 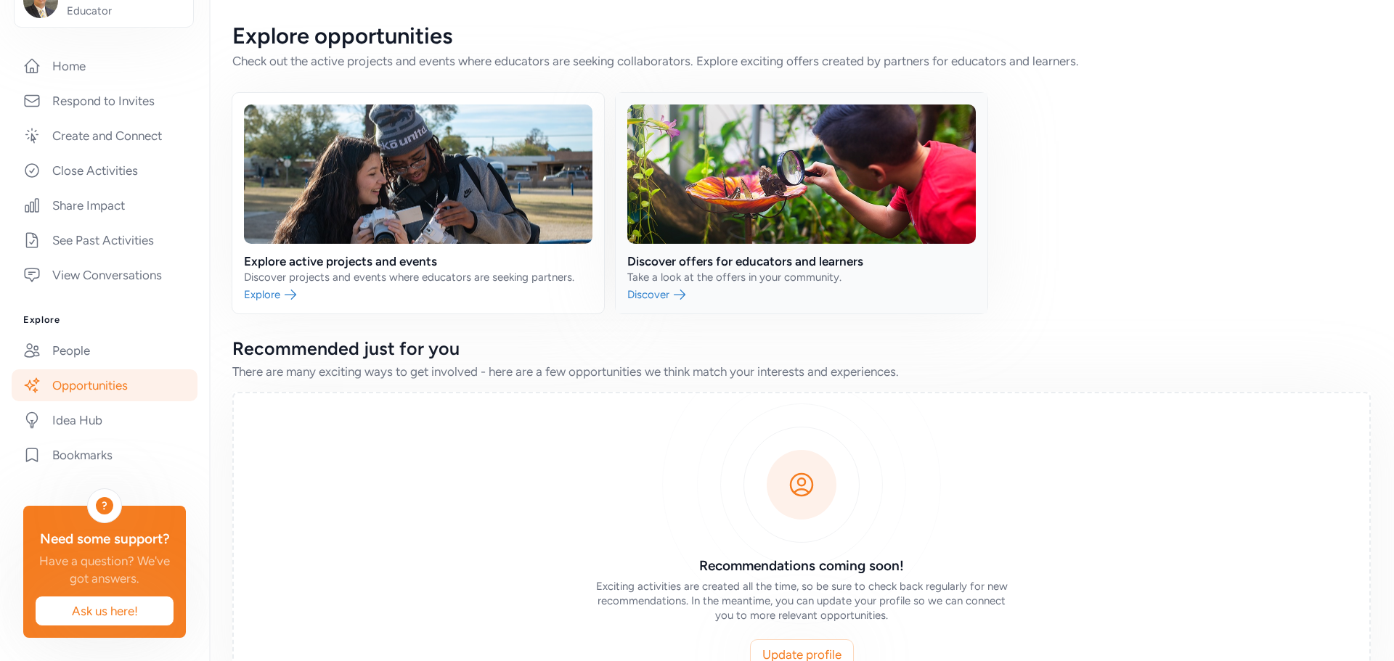 What do you see at coordinates (105, 101) in the screenshot?
I see `a: Respond to Invites` at bounding box center [105, 101].